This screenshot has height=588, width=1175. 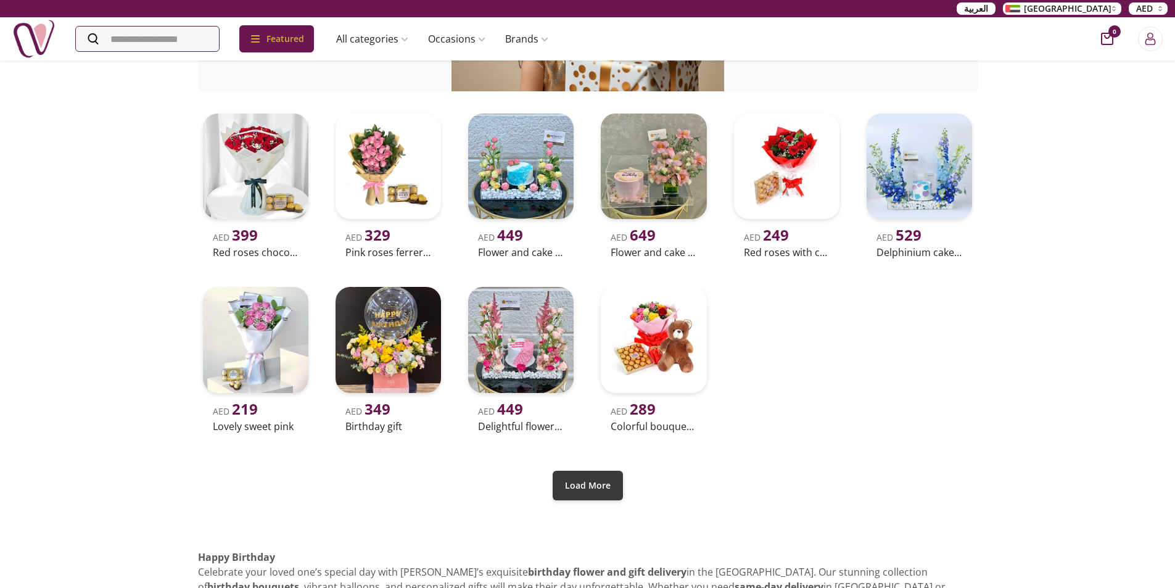 I want to click on h2: Pink roses ferrero chocolate, so click(x=388, y=252).